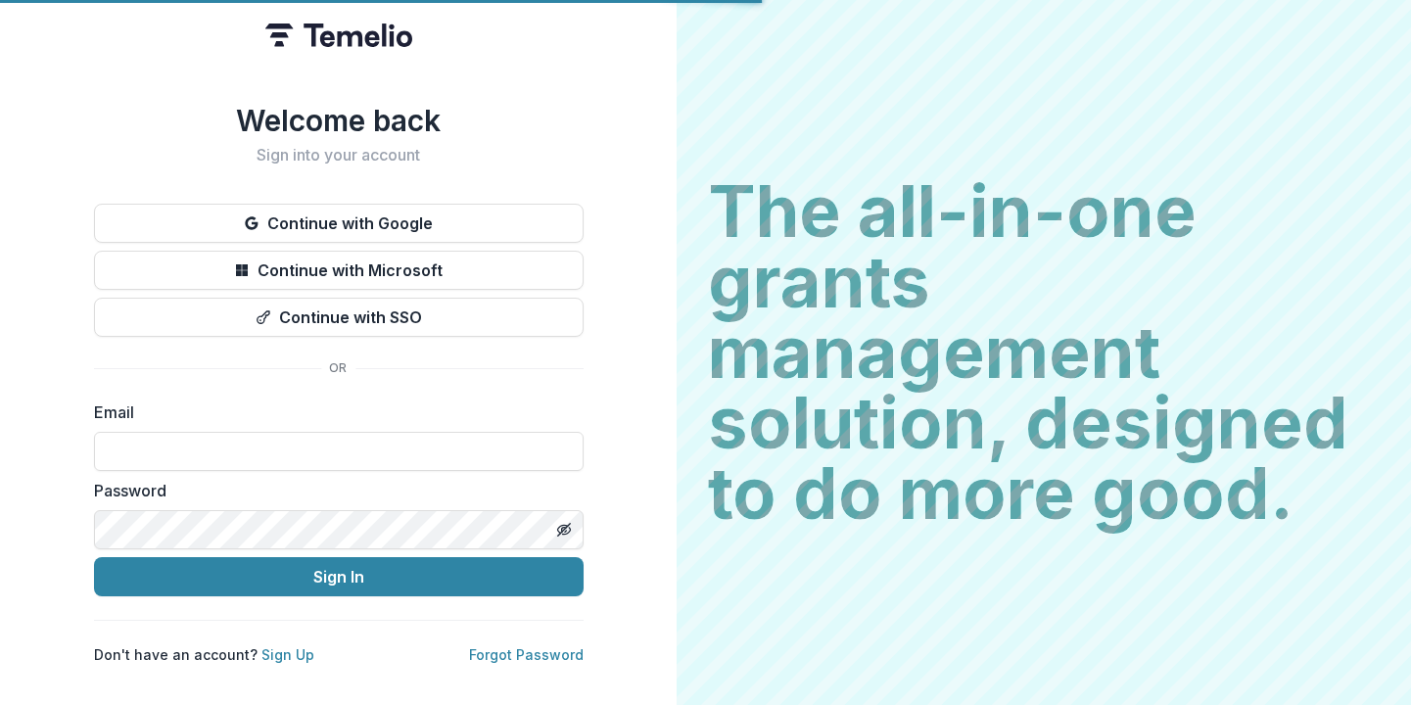 This screenshot has width=1411, height=705. Describe the element at coordinates (339, 270) in the screenshot. I see `button: Continue with Microsoft` at that location.